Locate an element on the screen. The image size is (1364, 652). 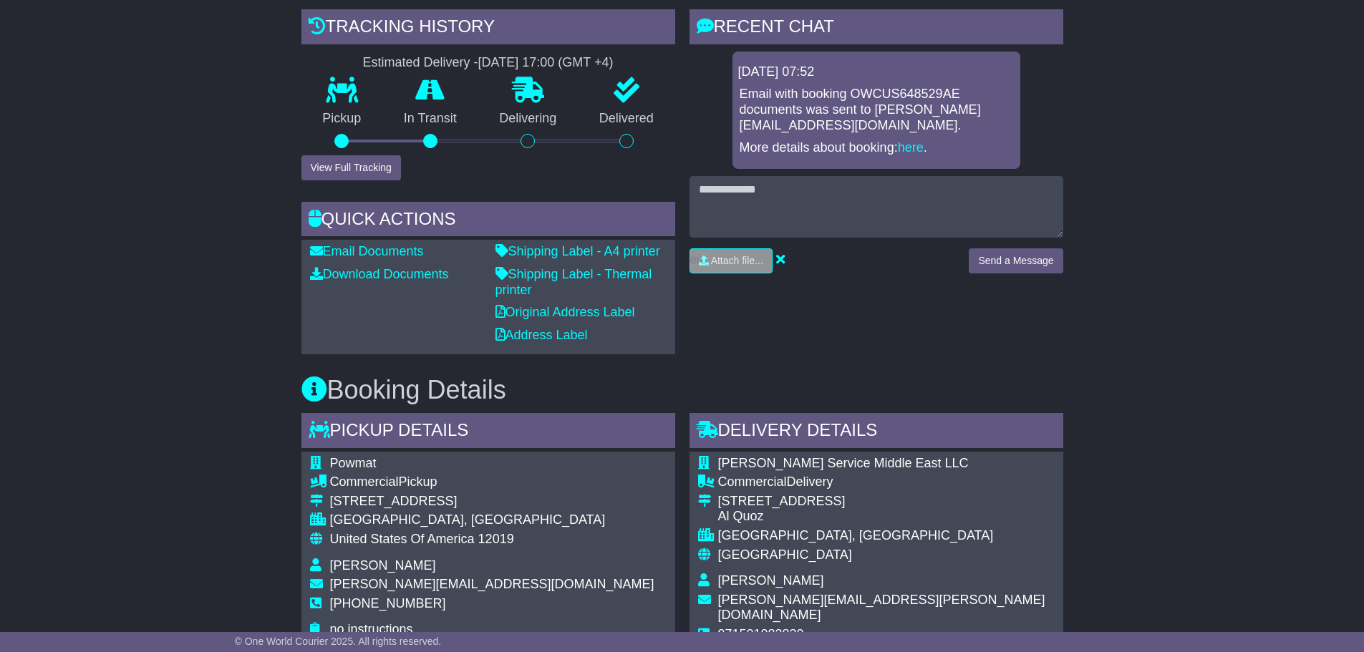
div: RECENT CHAT is located at coordinates (877, 29).